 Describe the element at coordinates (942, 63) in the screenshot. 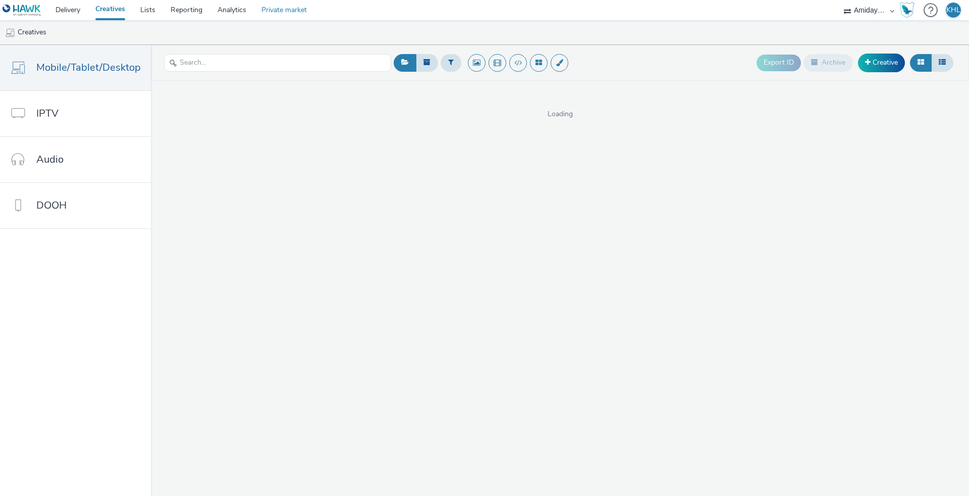

I see `button: Table` at that location.